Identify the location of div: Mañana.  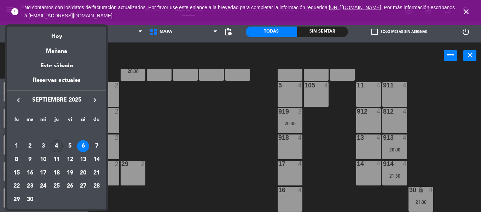
(57, 48).